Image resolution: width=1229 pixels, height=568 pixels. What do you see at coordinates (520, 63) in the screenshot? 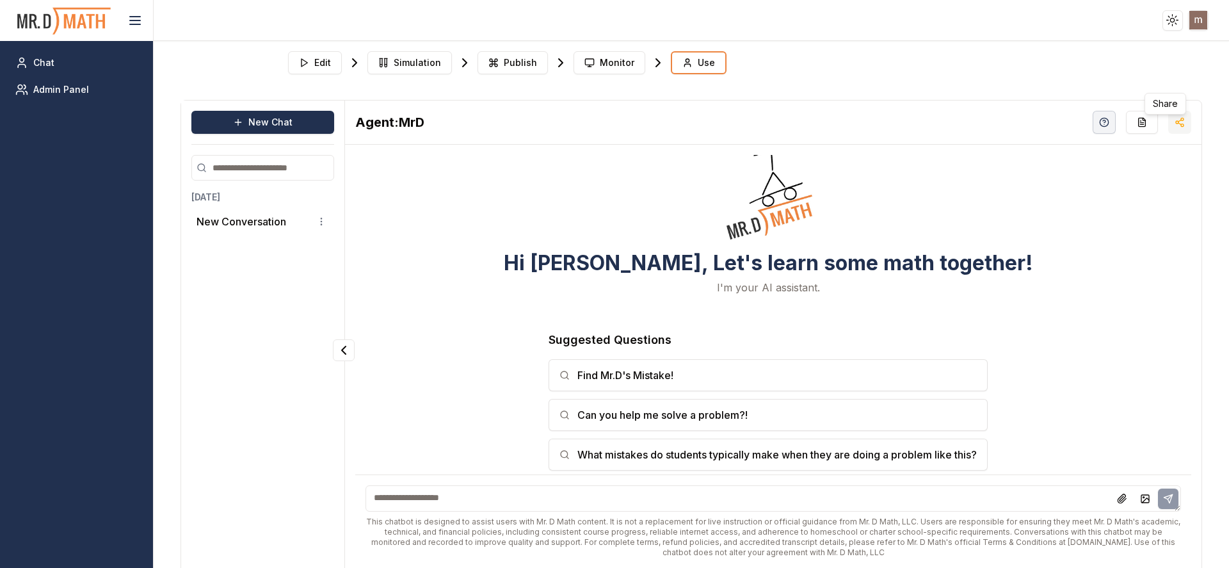
I see `span: Publish` at bounding box center [520, 63].